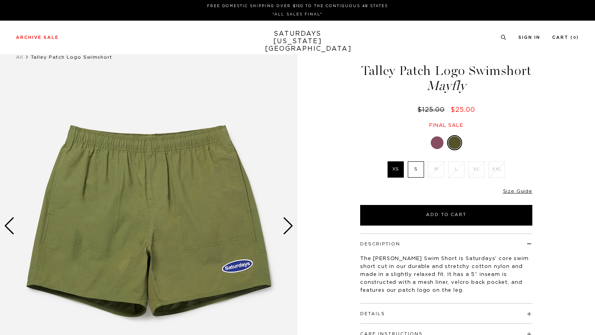 The height and width of the screenshot is (335, 595). I want to click on button: Description, so click(380, 244).